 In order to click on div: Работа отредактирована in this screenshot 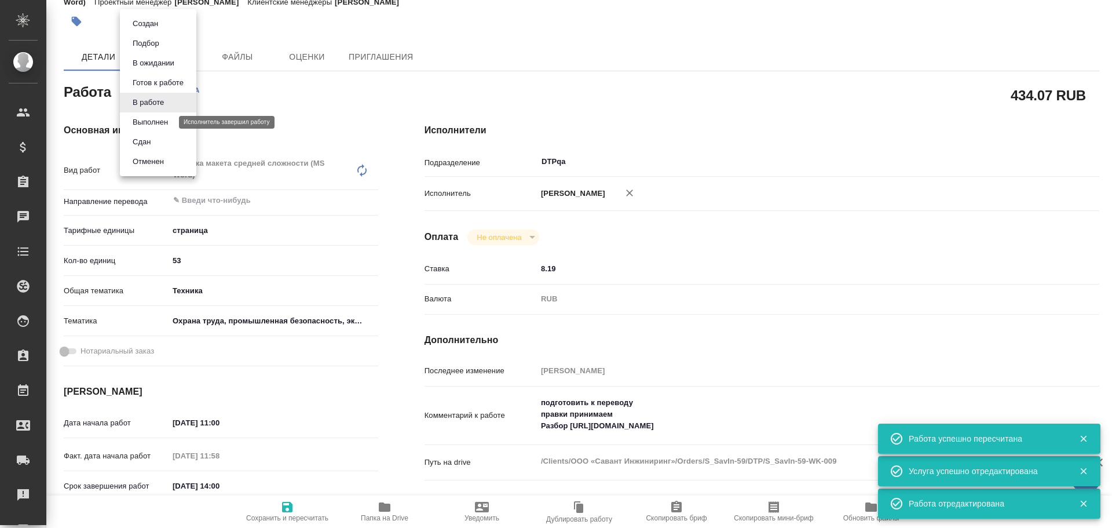, I will do `click(985, 503)`.